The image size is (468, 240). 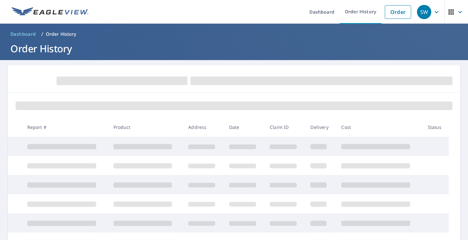 I want to click on nav: breadcrumb, so click(x=234, y=34).